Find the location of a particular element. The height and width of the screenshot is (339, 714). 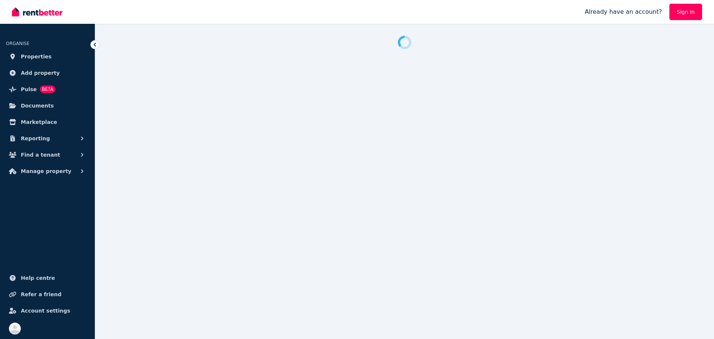

span: Find a tenant is located at coordinates (41, 155).